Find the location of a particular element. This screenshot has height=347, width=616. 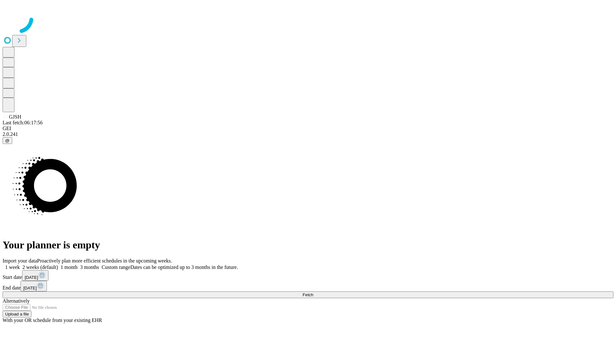

span: Fetch is located at coordinates (308, 294).